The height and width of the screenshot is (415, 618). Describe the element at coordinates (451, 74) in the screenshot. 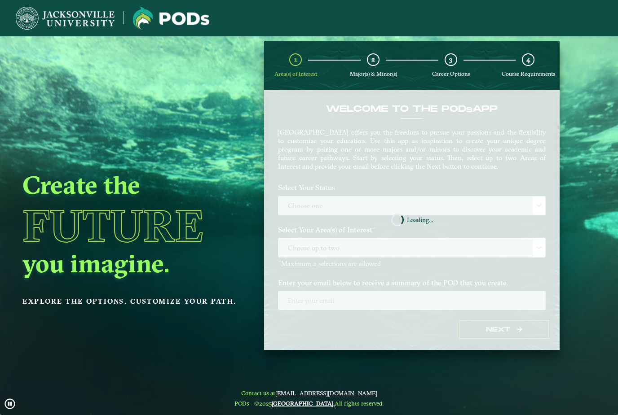

I see `span: Career Options` at that location.